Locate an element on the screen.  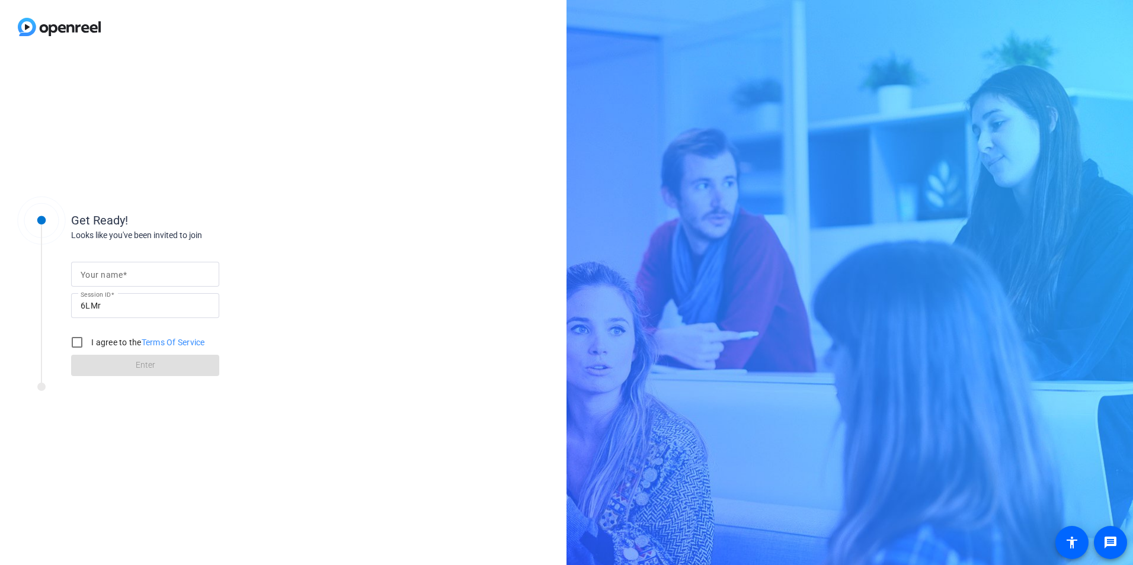
mat-label: Your name is located at coordinates (101, 275).